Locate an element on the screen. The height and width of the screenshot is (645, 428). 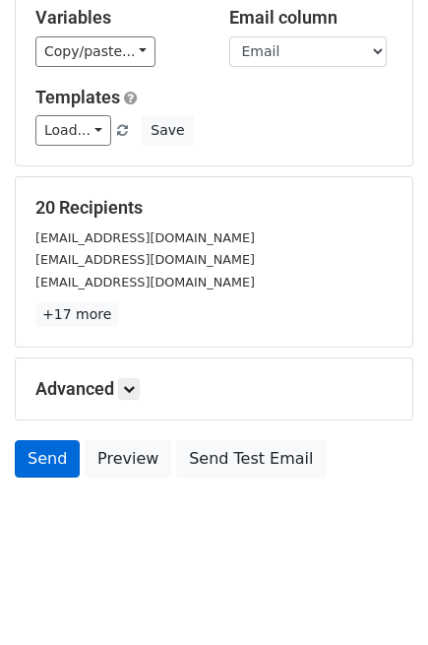
a: +17 more is located at coordinates (77, 314).